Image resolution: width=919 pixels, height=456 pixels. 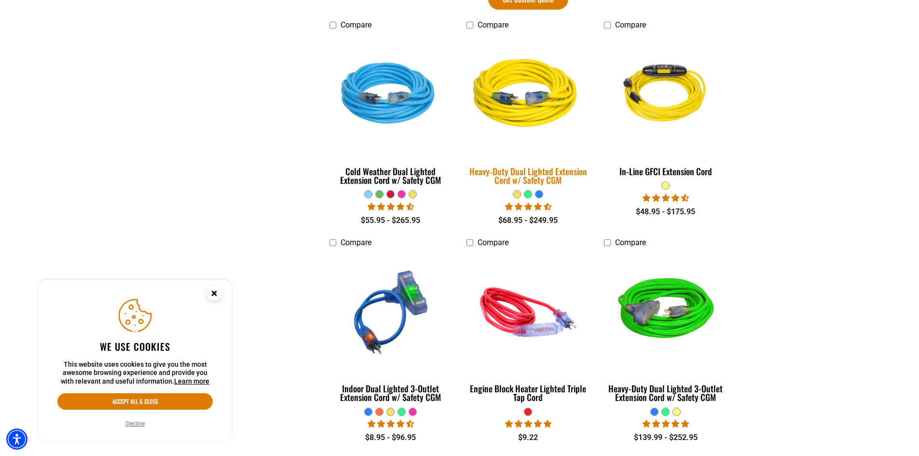 I want to click on div: $8.95 - $96.95, so click(x=391, y=437).